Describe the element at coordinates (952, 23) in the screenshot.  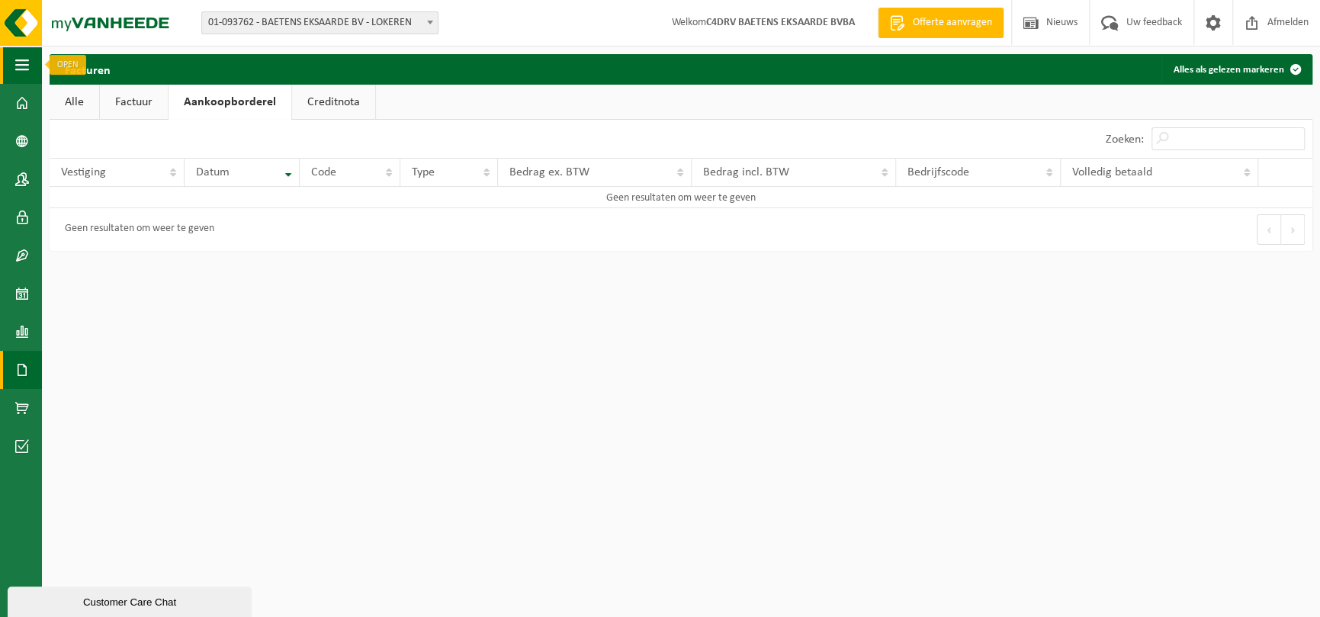
I see `span: Offerte aanvragen` at that location.